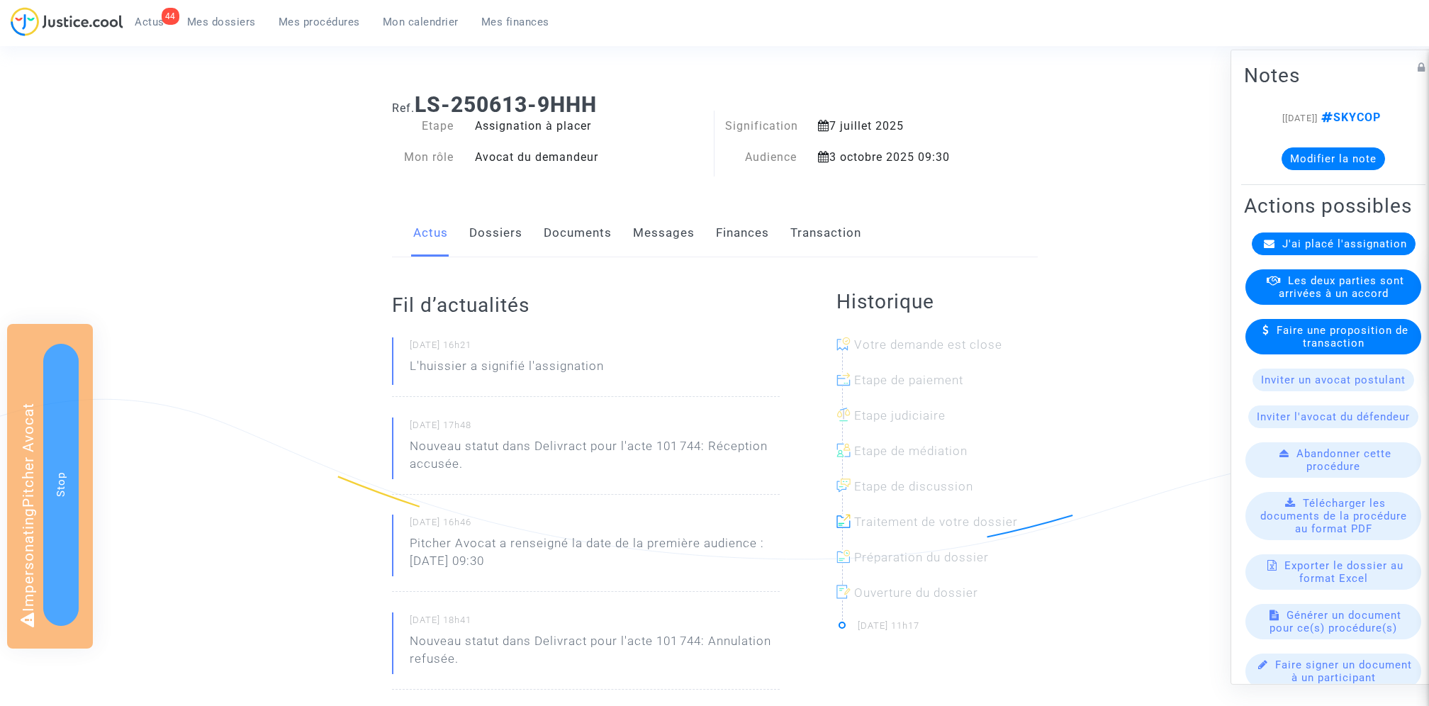 This screenshot has width=1429, height=706. Describe the element at coordinates (937, 301) in the screenshot. I see `h2: Historique` at that location.